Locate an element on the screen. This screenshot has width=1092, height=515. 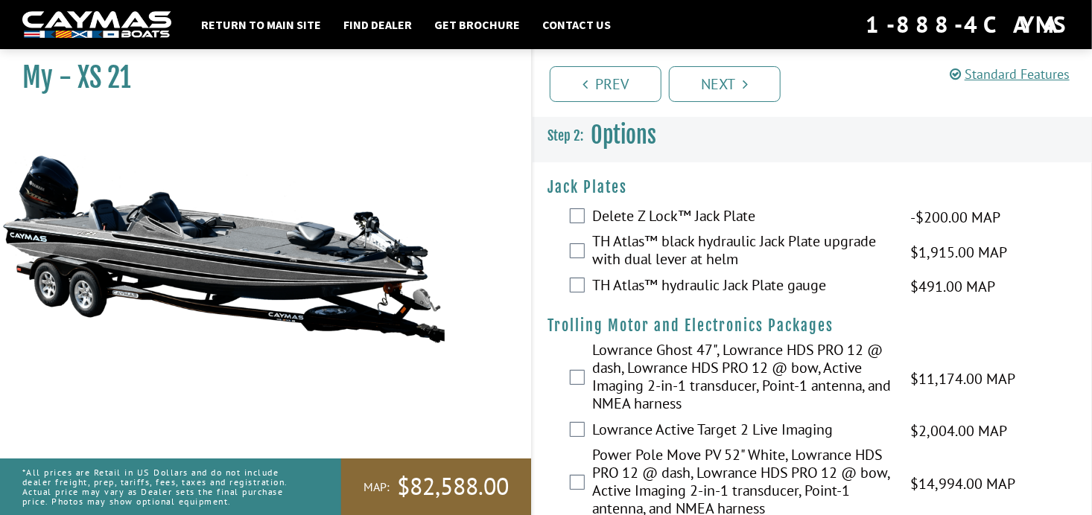
a: Standard Features is located at coordinates (1009, 74).